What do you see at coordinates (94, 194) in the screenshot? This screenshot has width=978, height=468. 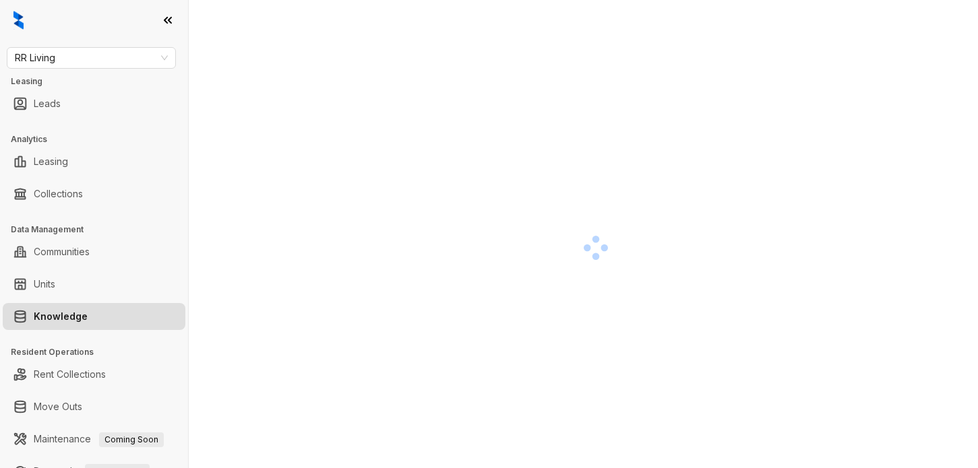 I see `li: Collections` at bounding box center [94, 194].